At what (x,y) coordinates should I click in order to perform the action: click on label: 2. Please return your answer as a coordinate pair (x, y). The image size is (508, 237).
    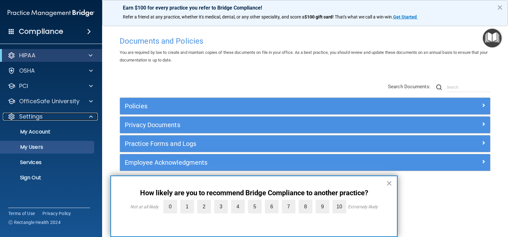
    Looking at the image, I should click on (204, 207).